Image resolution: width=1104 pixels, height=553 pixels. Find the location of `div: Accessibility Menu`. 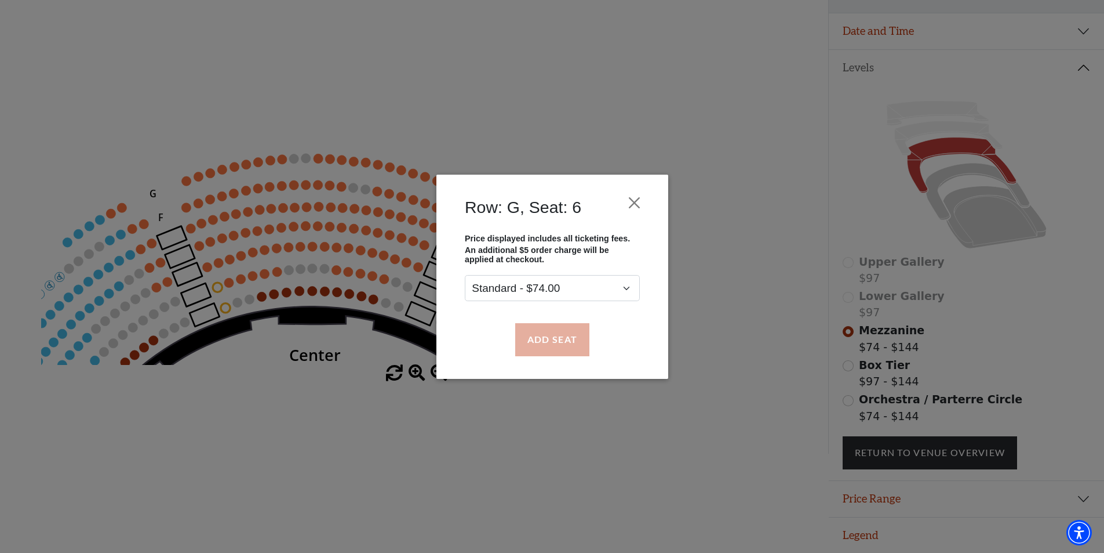

div: Accessibility Menu is located at coordinates (1080, 532).